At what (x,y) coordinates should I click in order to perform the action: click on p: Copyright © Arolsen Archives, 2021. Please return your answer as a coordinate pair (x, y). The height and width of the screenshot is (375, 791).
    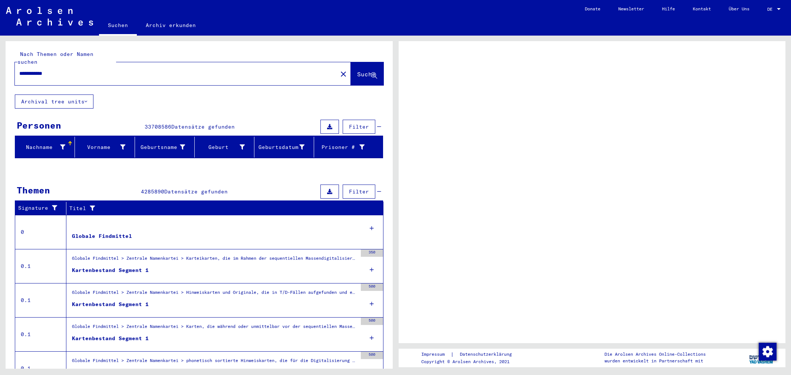
    Looking at the image, I should click on (471, 362).